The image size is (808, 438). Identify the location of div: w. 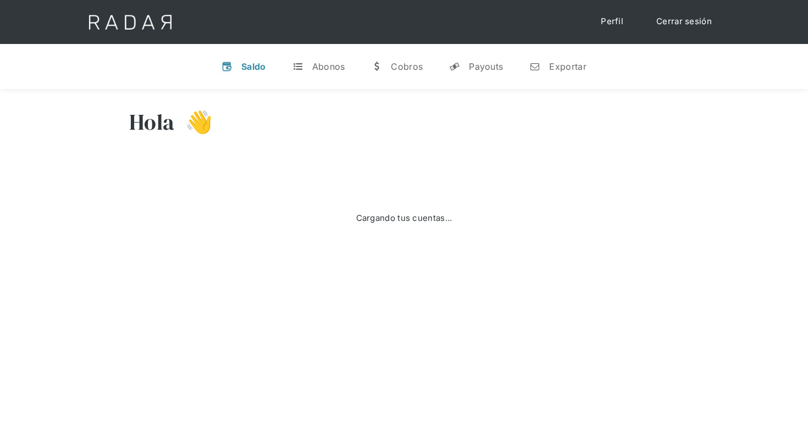
(377, 67).